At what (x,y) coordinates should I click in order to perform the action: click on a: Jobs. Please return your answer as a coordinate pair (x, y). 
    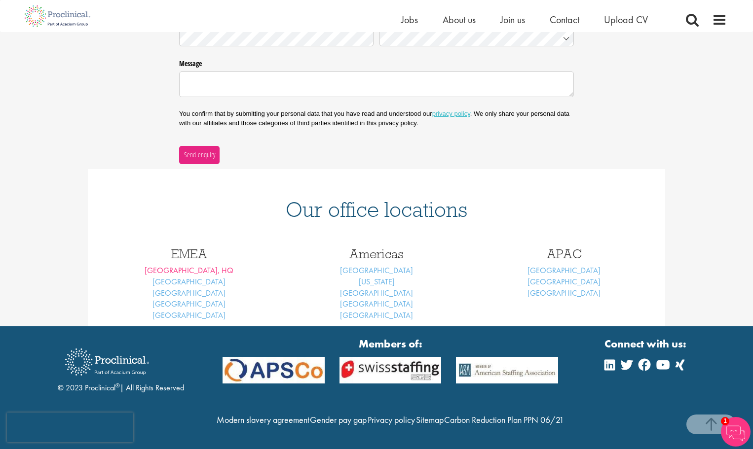
    Looking at the image, I should click on (409, 20).